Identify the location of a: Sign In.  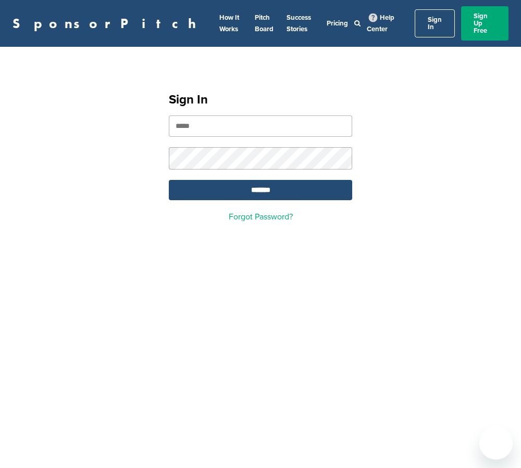
(434, 23).